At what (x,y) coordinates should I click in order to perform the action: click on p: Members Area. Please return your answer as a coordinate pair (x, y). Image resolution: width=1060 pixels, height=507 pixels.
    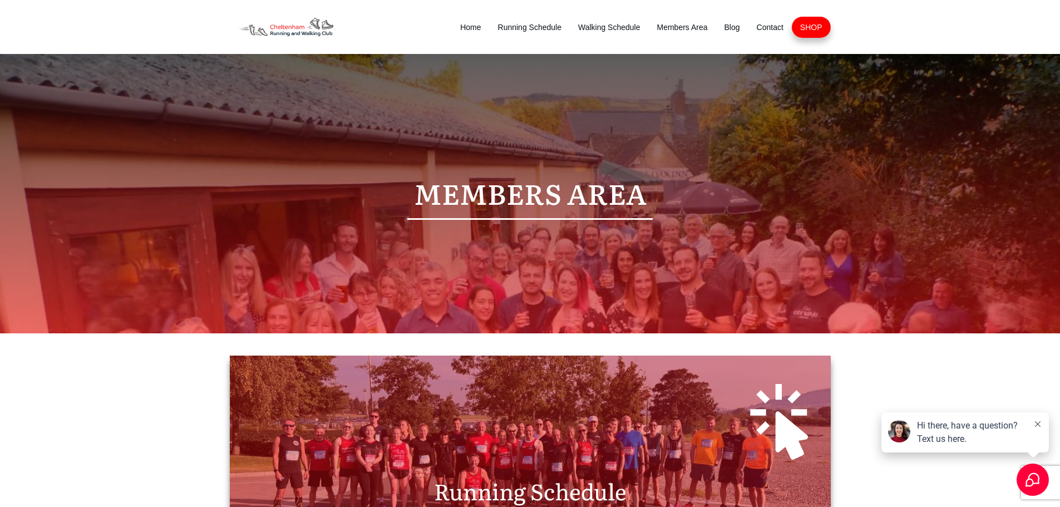
    Looking at the image, I should click on (530, 193).